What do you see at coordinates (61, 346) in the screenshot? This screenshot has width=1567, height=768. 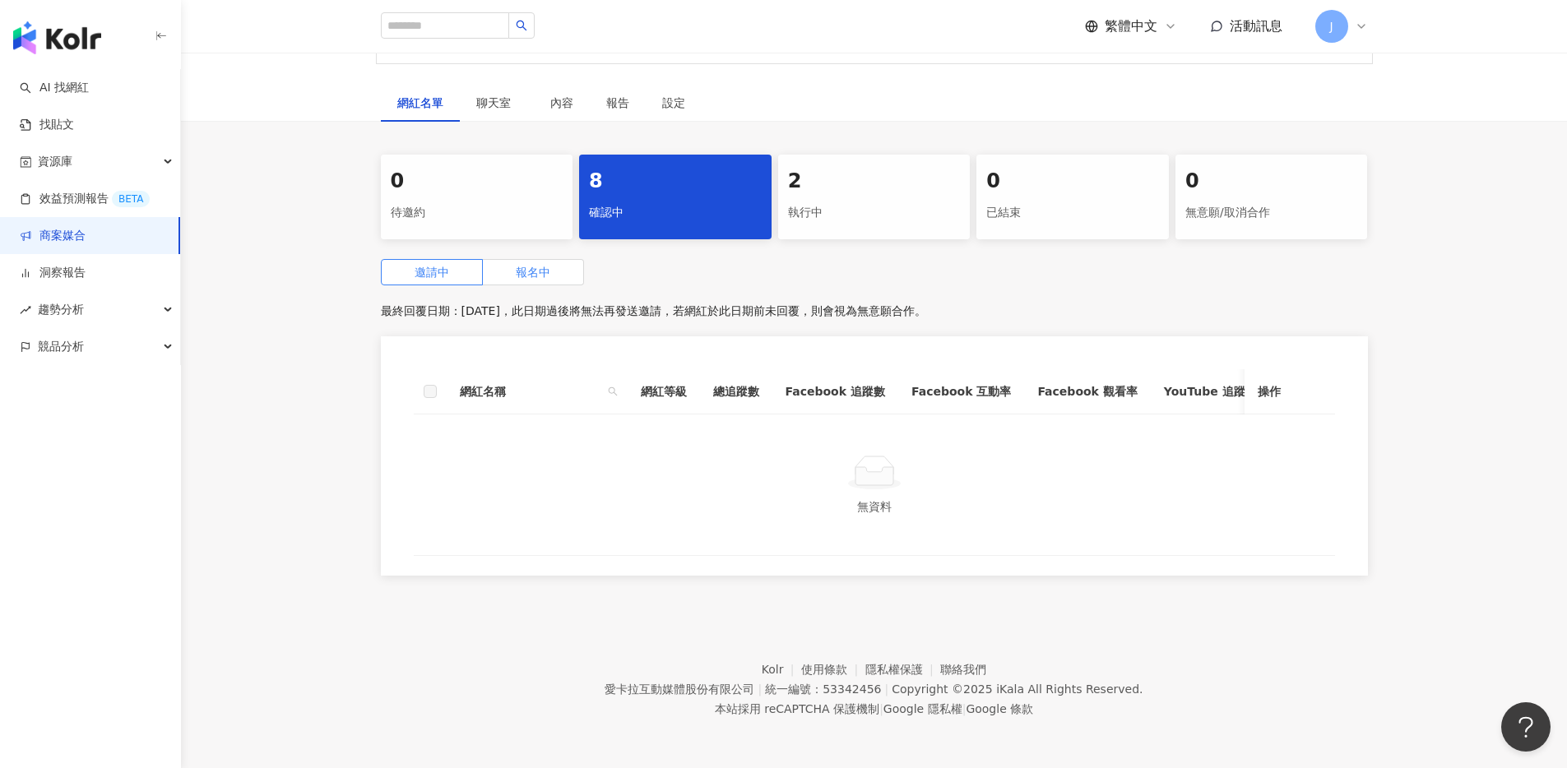 I see `span: 競品分析` at bounding box center [61, 346].